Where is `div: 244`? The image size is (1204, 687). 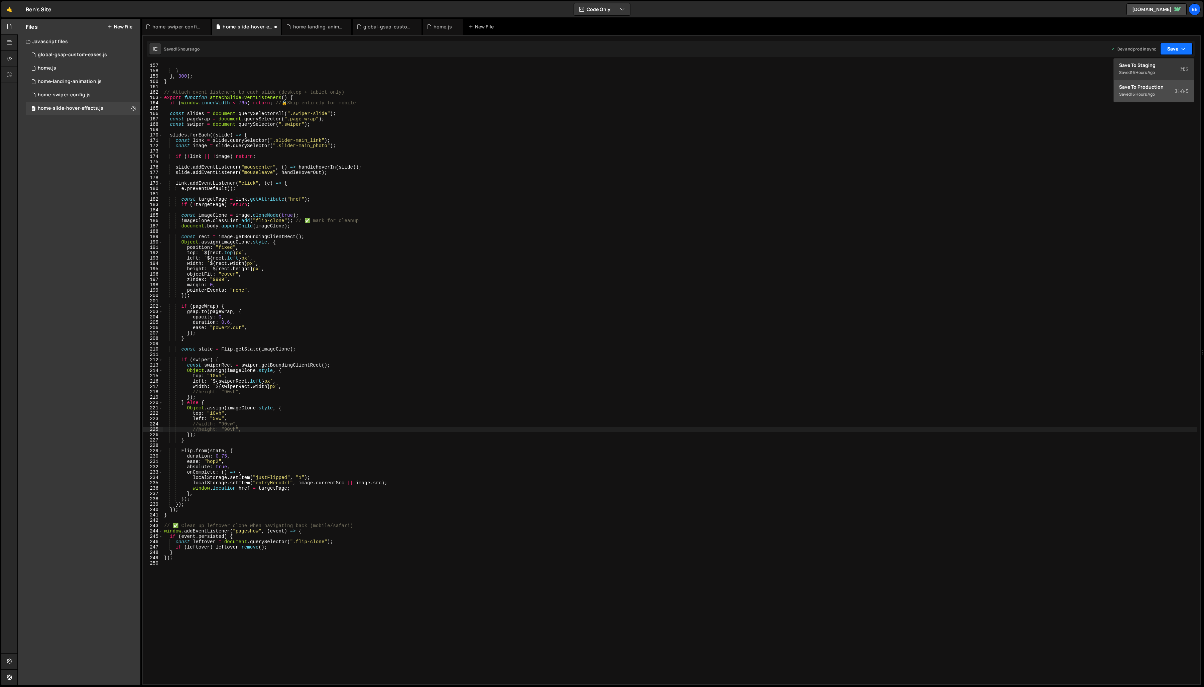
div: 244 is located at coordinates (153, 531).